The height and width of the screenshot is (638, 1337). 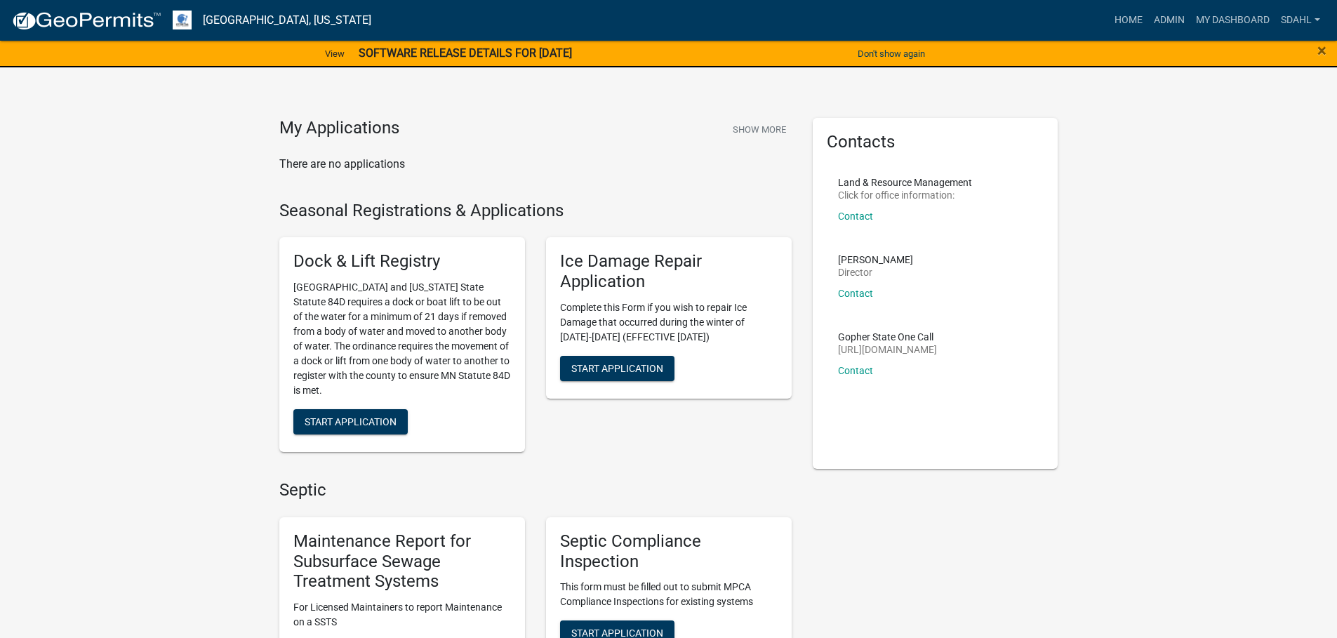 I want to click on button: Show More, so click(x=760, y=129).